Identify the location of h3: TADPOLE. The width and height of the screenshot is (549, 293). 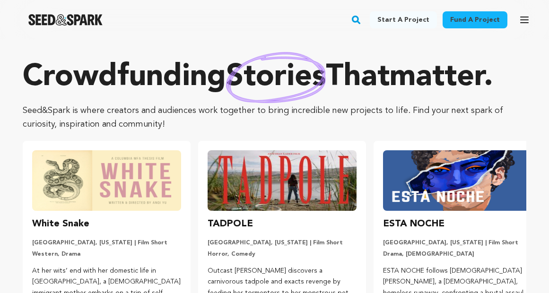
(230, 224).